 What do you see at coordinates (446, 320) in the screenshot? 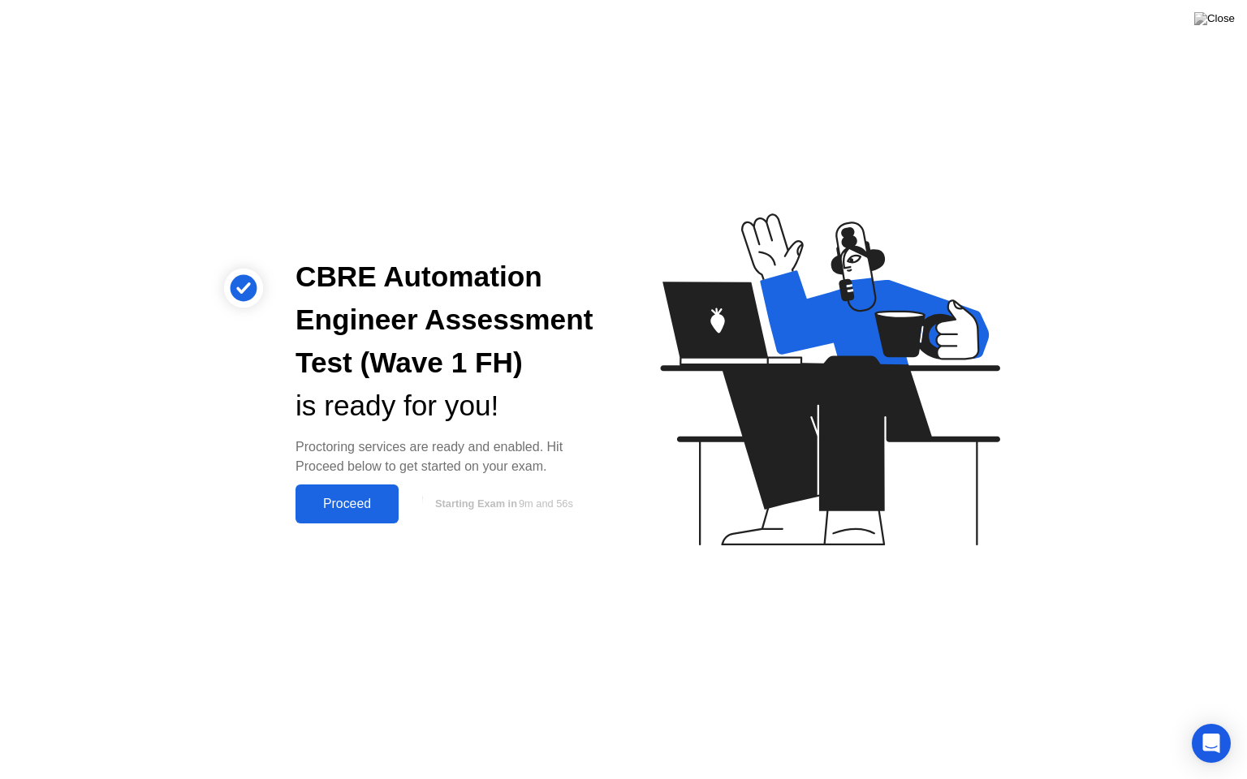
I see `div: CBRE Automation Engineer Assessment Test (Wave 1 FH)` at bounding box center [446, 320].